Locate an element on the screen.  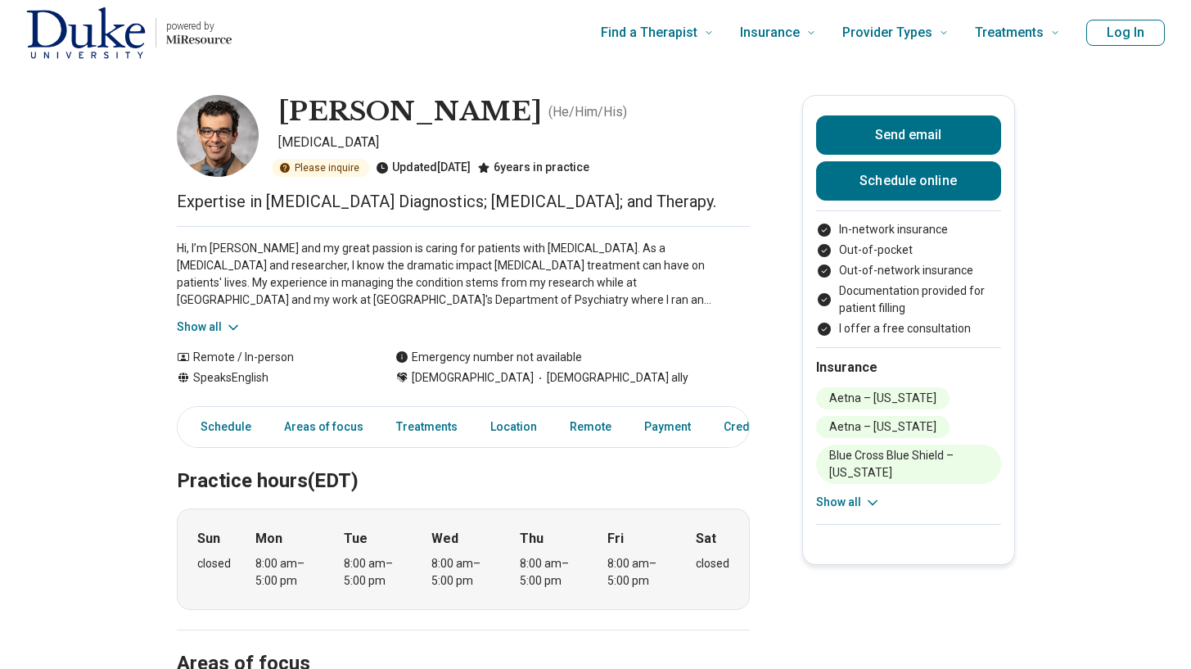
div: Remote / In-person is located at coordinates (269, 357).